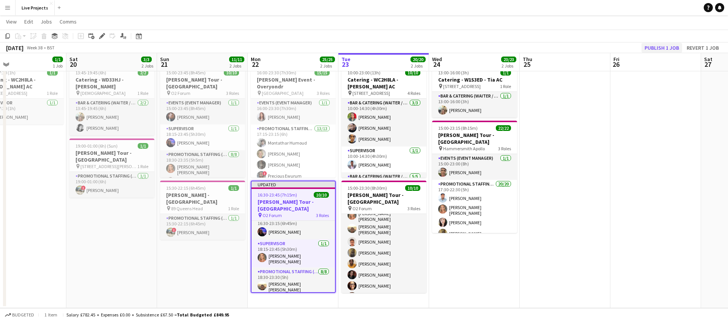 This screenshot has width=728, height=321. I want to click on app-card-role: Bar & Catering (Waiter / waitress)5/5, so click(384, 207).